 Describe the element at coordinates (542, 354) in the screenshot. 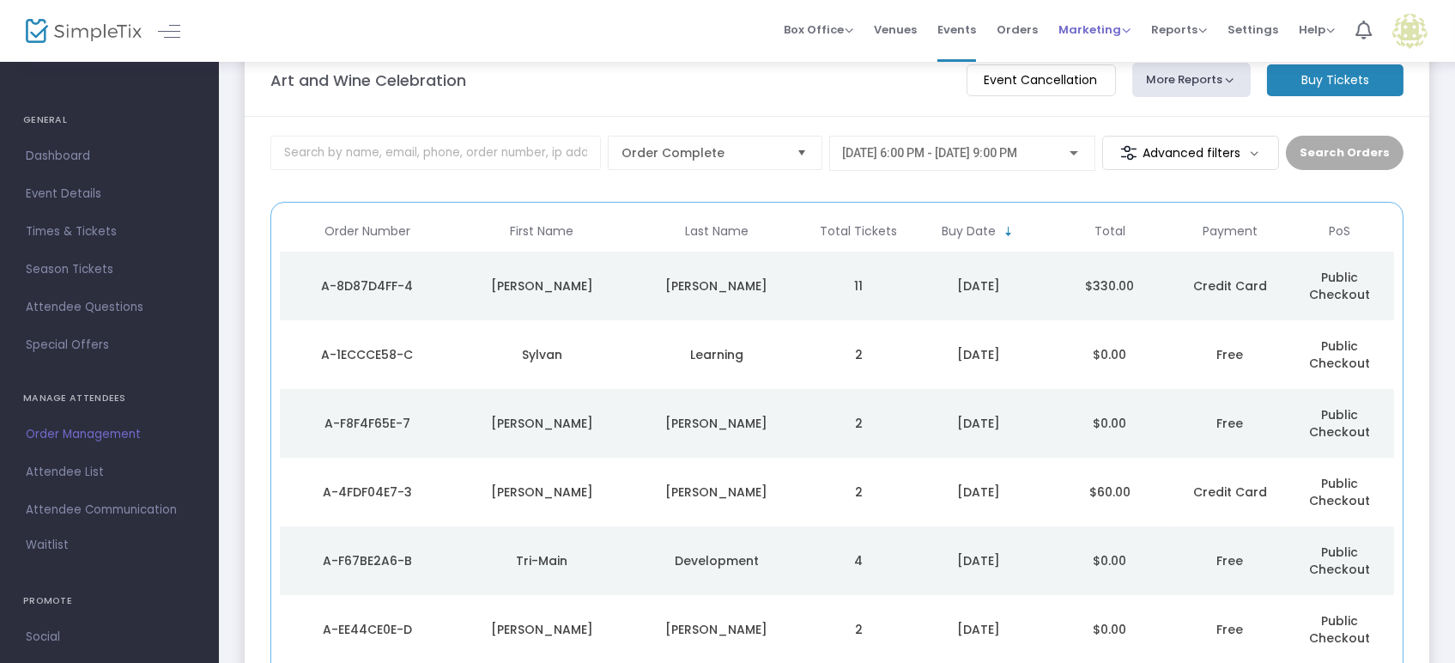

I see `div: Sylvan` at that location.